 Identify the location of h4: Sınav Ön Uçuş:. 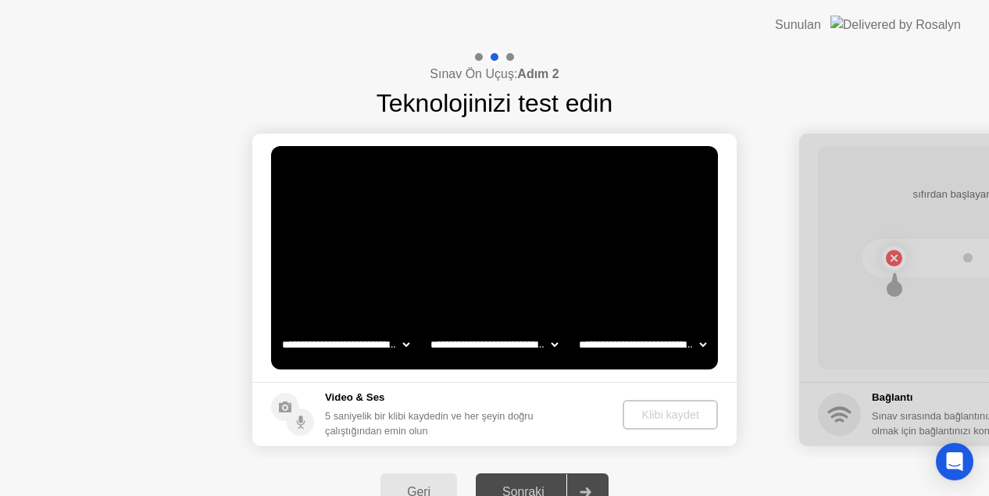
(494, 74).